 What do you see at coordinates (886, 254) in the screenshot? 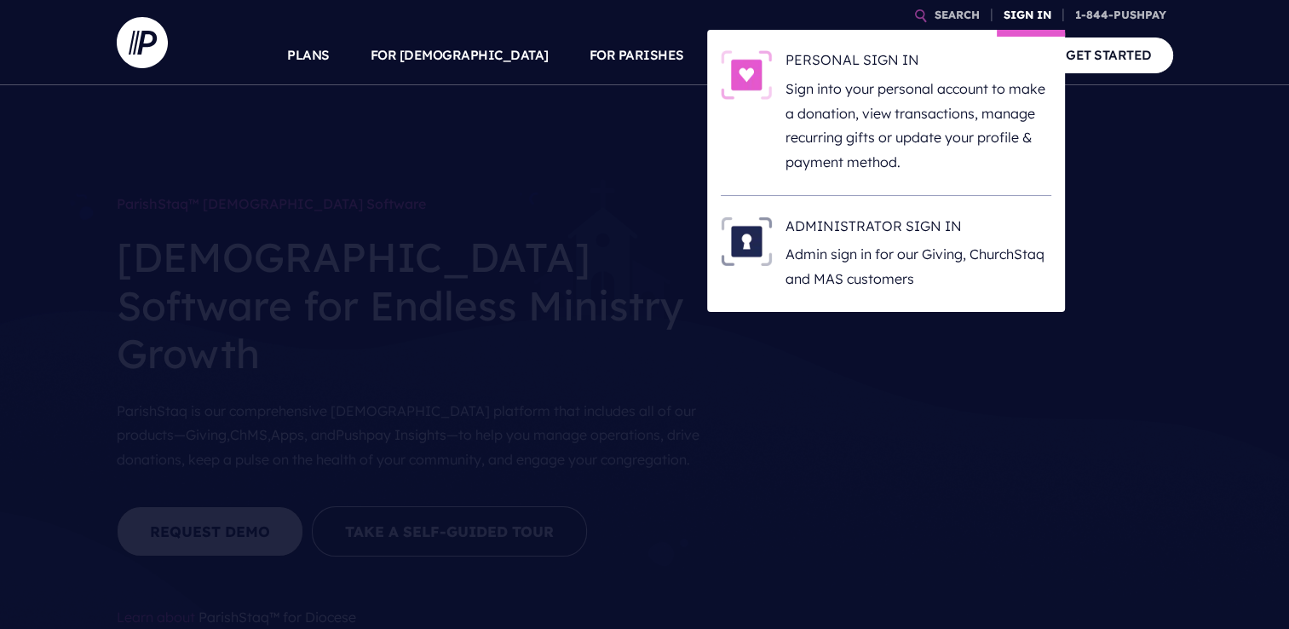
I see `a: ADMINISTRATOR SIGN IN - Illustration ADMINISTRATOR SIGN IN Admin sign in for our Giving, ChurchSt...` at bounding box center [886, 254].